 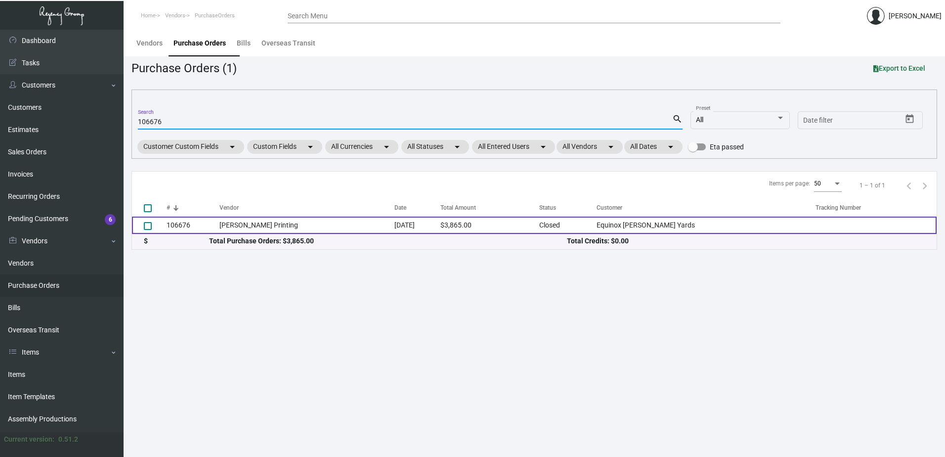 What do you see at coordinates (699, 120) in the screenshot?
I see `span: All` at bounding box center [699, 120].